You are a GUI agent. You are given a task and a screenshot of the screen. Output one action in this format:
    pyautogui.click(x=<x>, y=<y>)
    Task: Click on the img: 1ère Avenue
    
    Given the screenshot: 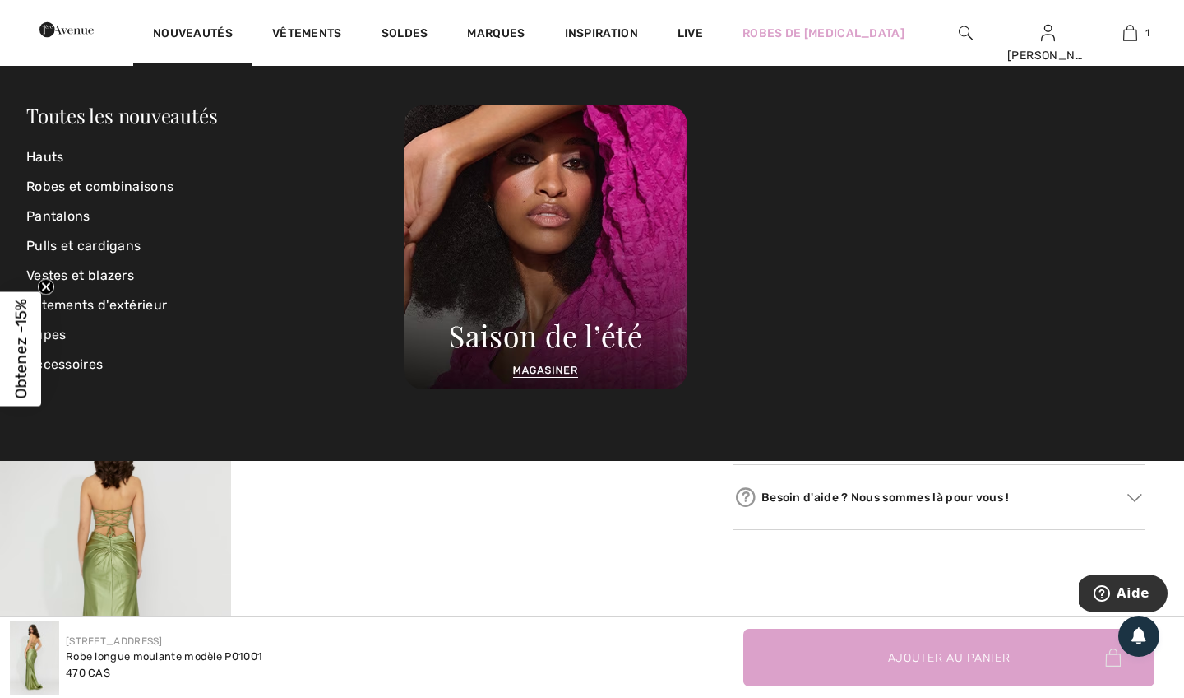 What is the action you would take?
    pyautogui.click(x=67, y=30)
    